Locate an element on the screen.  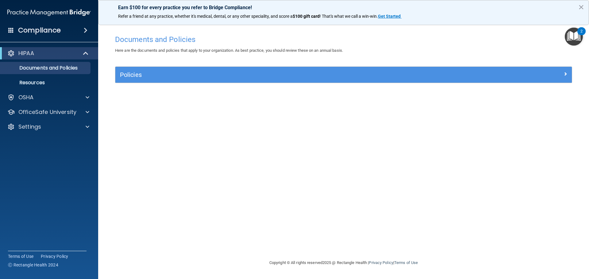
strong: $100 gift card is located at coordinates (306, 16).